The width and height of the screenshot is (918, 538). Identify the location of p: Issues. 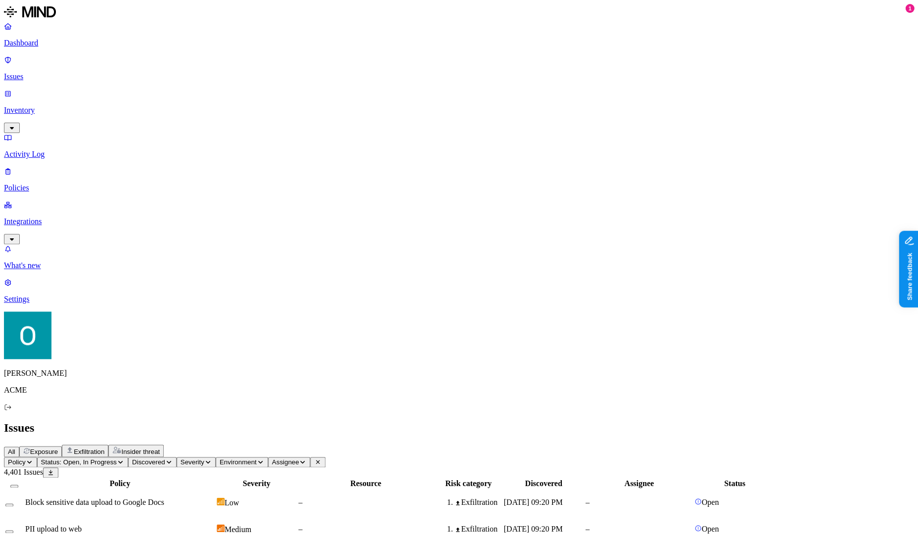
(459, 77).